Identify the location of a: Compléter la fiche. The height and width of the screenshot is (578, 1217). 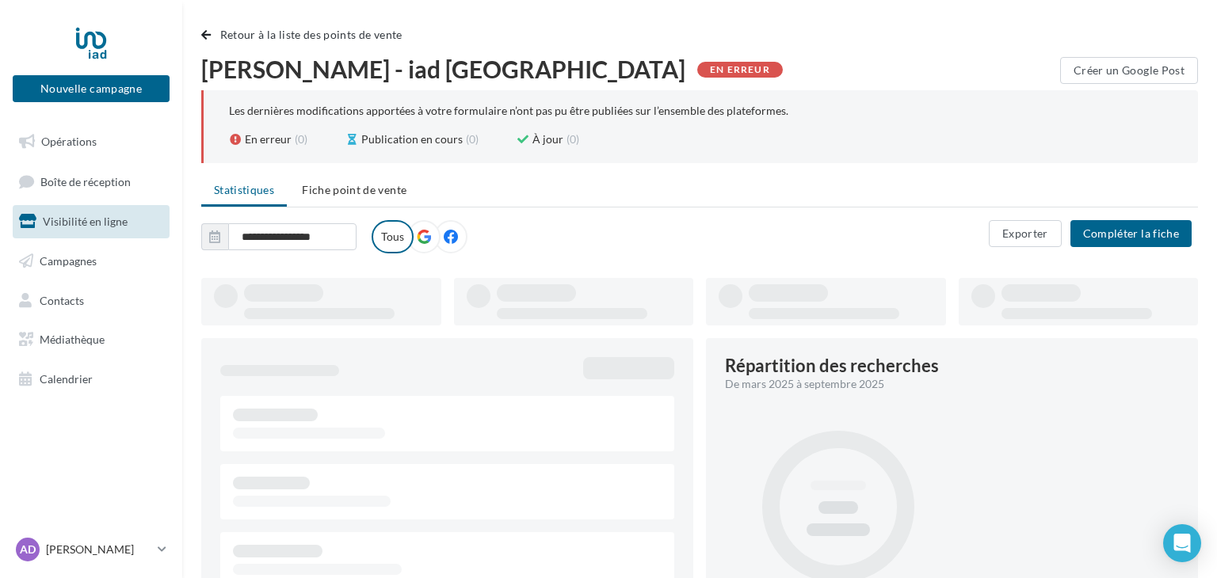
(1130, 232).